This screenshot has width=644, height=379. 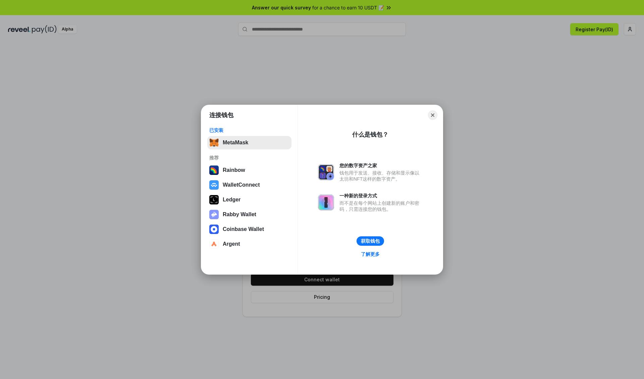 What do you see at coordinates (235, 143) in the screenshot?
I see `div: MetaMask` at bounding box center [235, 143].